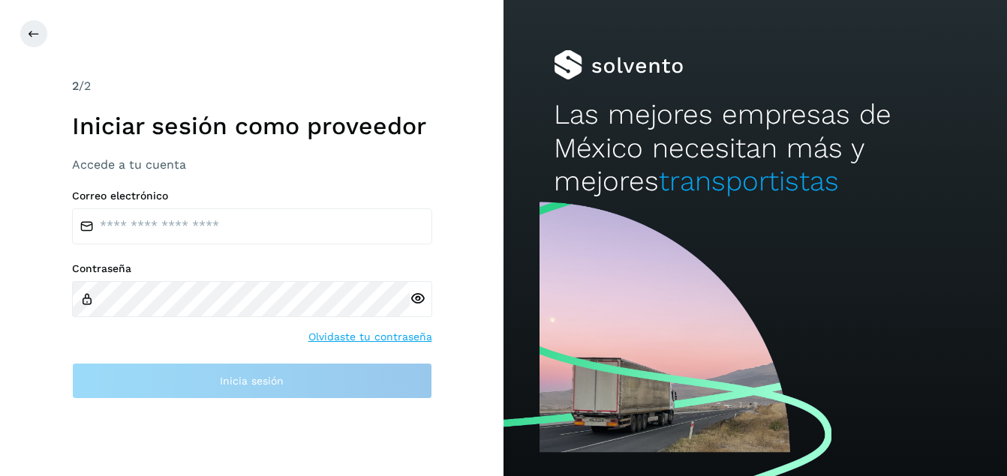  I want to click on span: Inicia sesión, so click(251, 381).